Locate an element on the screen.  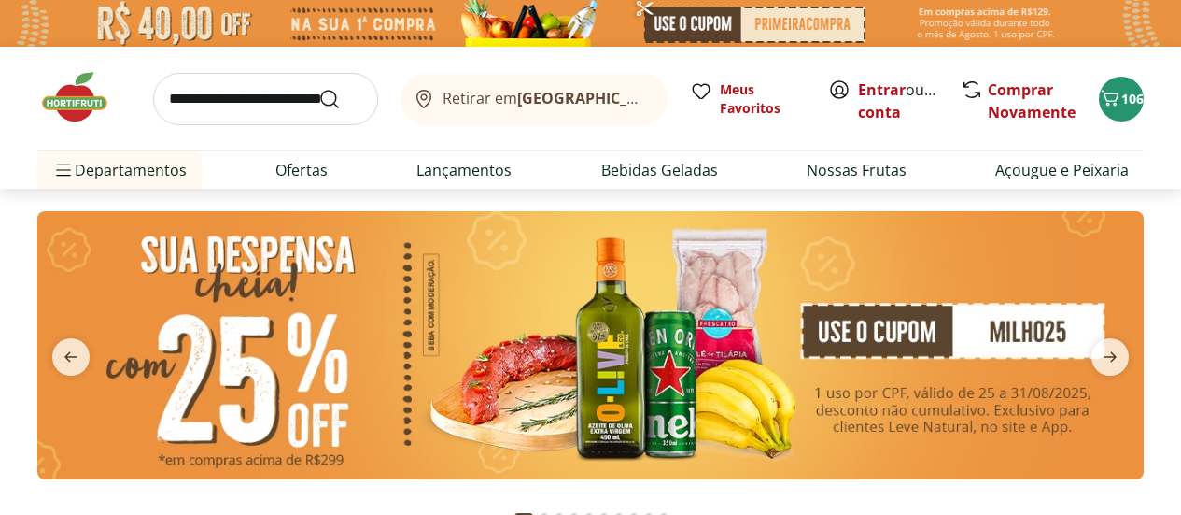
button: previous is located at coordinates (71, 357).